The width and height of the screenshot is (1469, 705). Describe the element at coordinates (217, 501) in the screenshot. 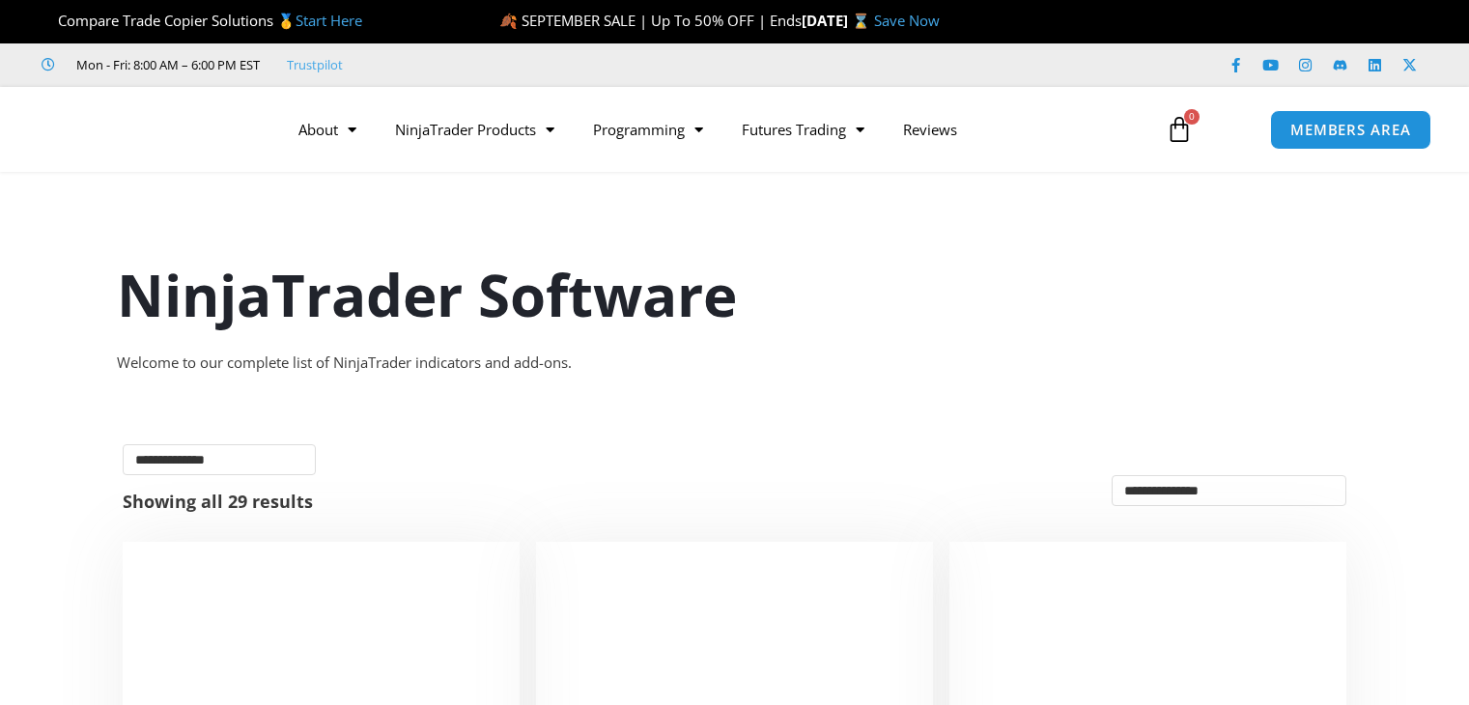

I see `p: Showing all 29 results` at that location.